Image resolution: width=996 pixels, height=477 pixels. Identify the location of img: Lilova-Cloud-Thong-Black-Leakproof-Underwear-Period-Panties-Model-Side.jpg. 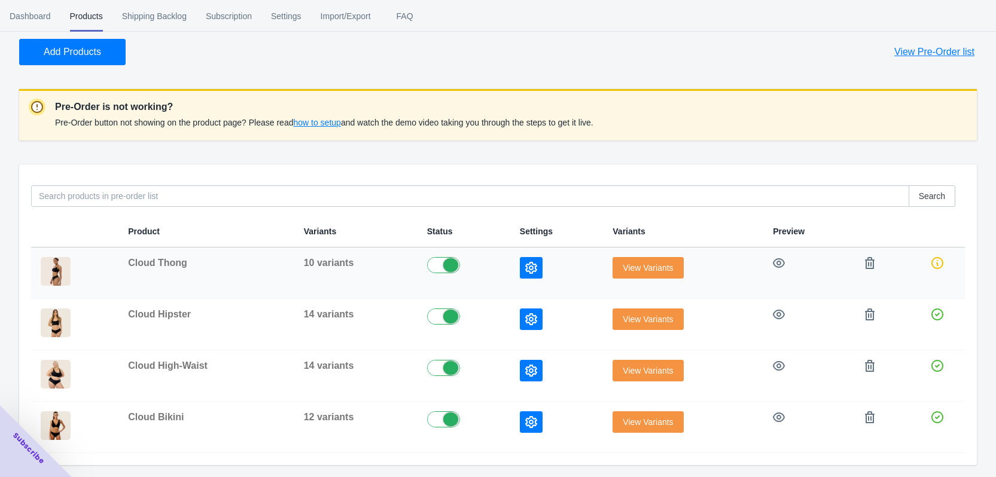
(56, 272).